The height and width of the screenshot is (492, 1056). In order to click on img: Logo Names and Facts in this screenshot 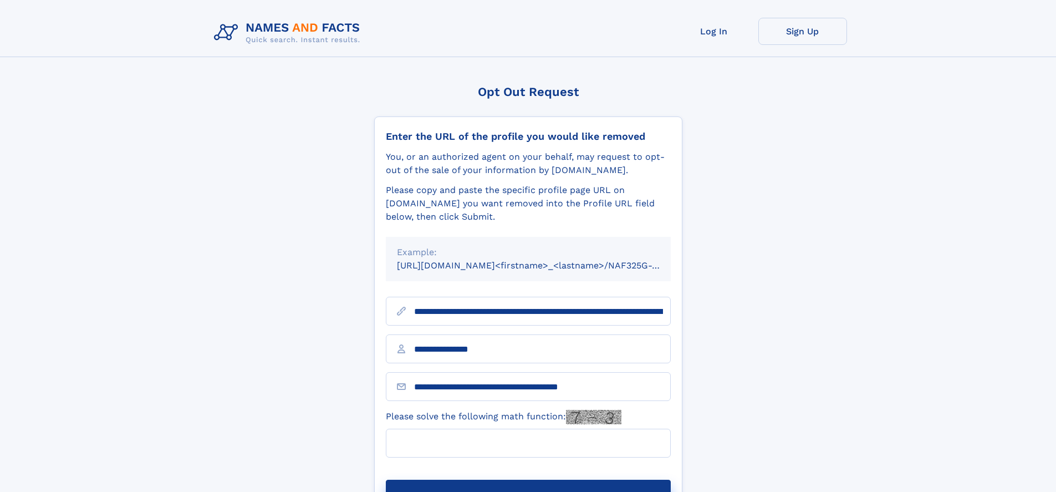, I will do `click(289, 33)`.